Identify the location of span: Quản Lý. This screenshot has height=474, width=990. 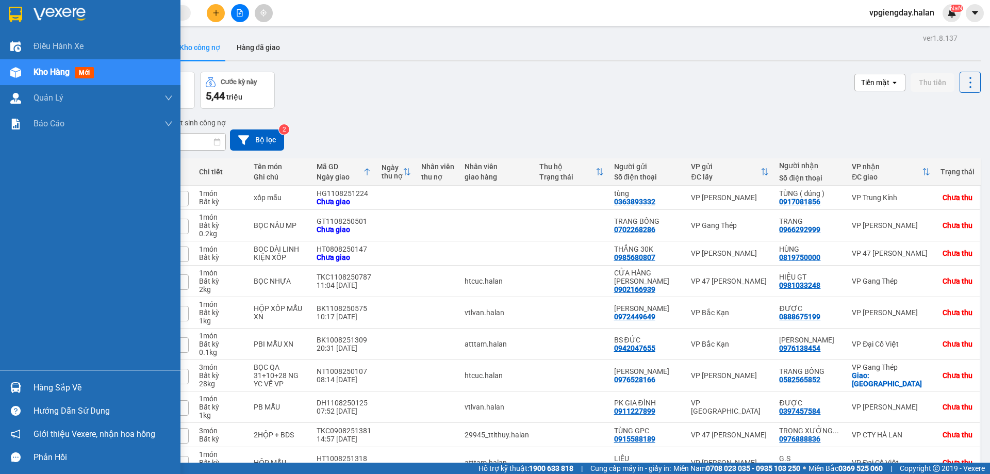
(48, 97).